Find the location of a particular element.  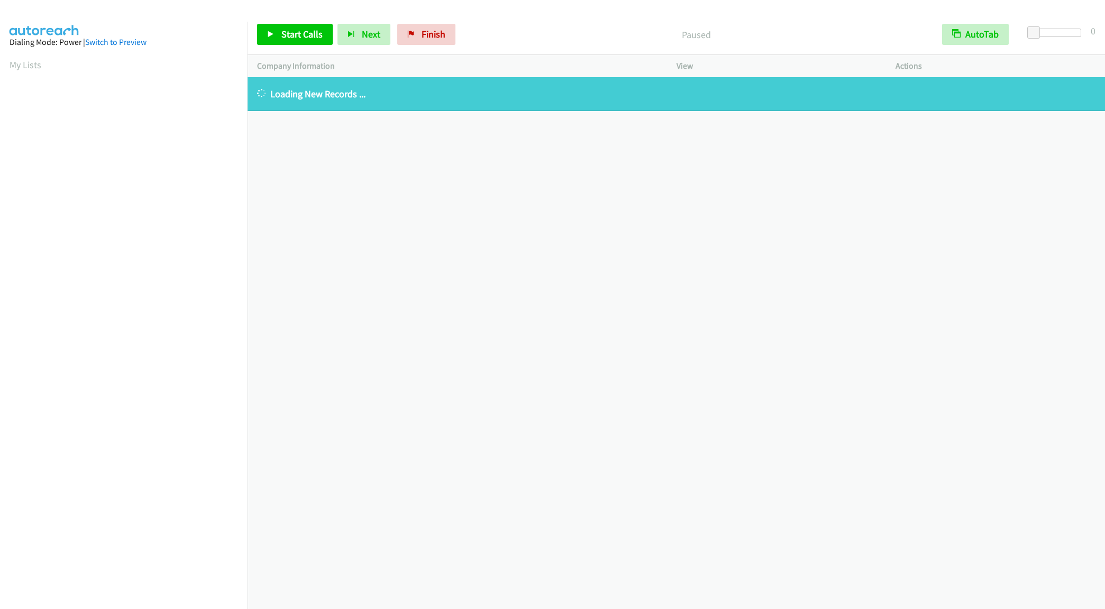

span: Start Calls is located at coordinates (302, 34).